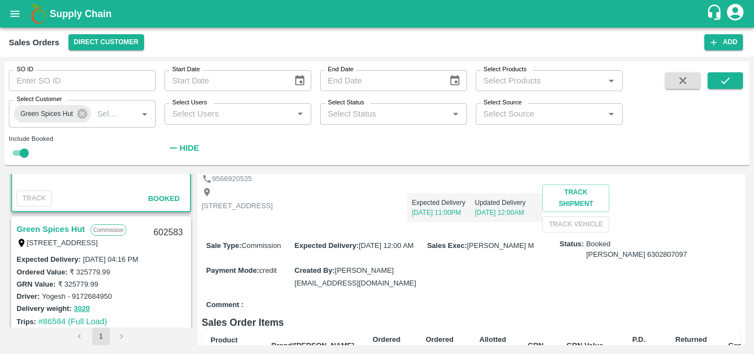  I want to click on b: GRN, so click(536, 345).